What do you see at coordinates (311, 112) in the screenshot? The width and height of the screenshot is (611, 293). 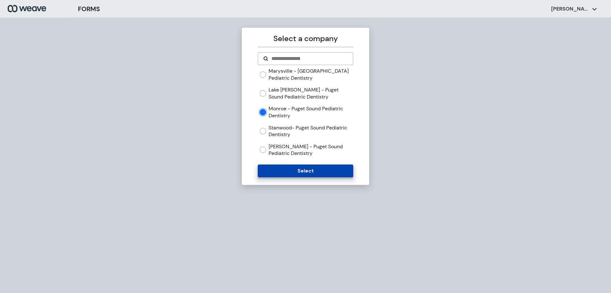 I see `label: Monroe - Puget Sound Pediatric Dentistry` at bounding box center [311, 112].